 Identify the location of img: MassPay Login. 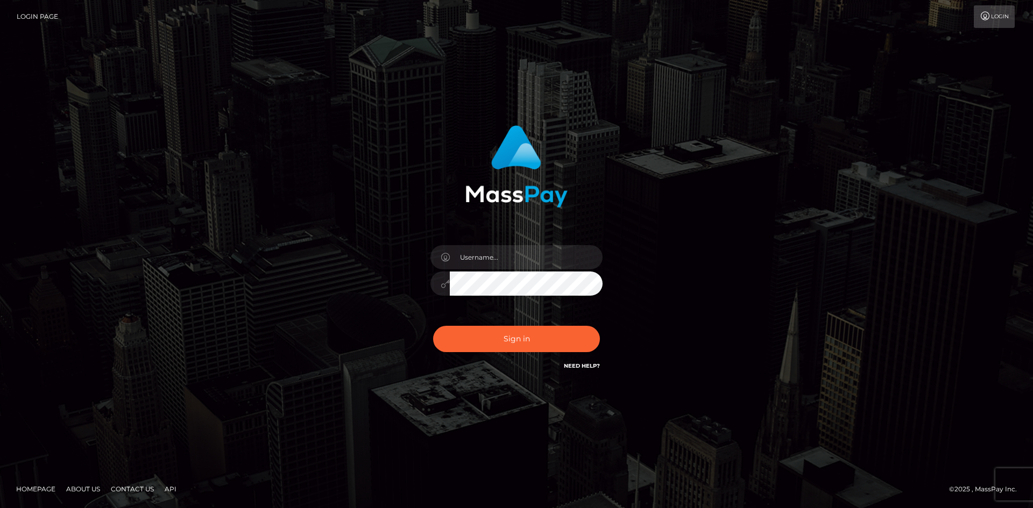
(516, 166).